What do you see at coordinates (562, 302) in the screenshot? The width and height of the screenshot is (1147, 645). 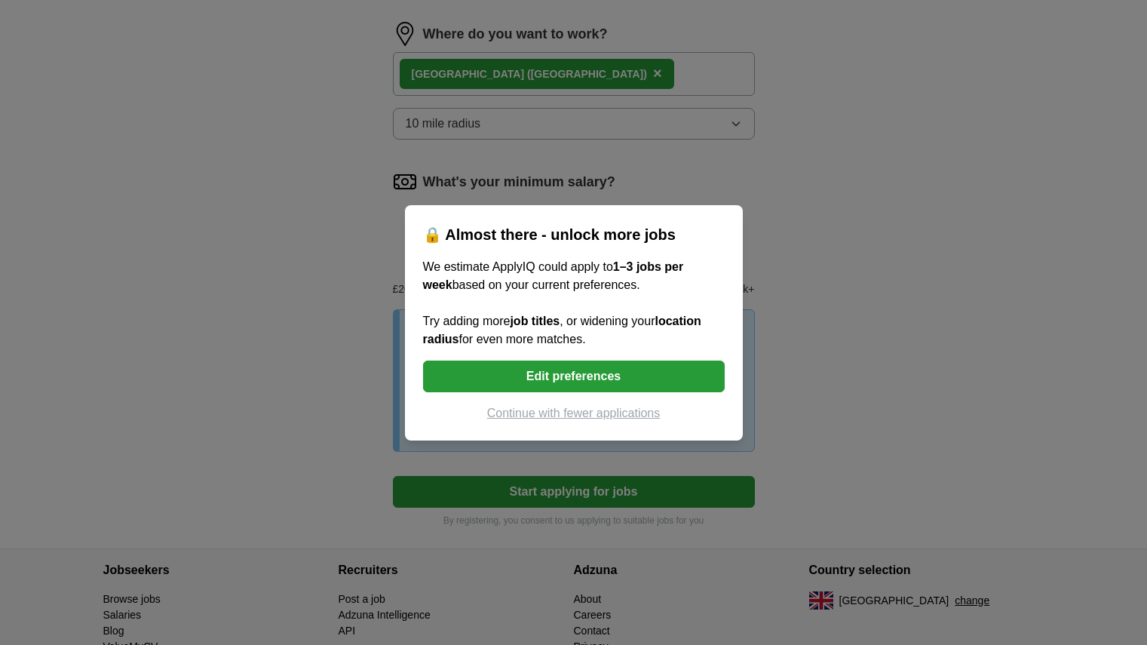 I see `span: We estimate ApplyIQ could apply to based on your current preferences. Try adding more , or wideni...` at bounding box center [562, 302].